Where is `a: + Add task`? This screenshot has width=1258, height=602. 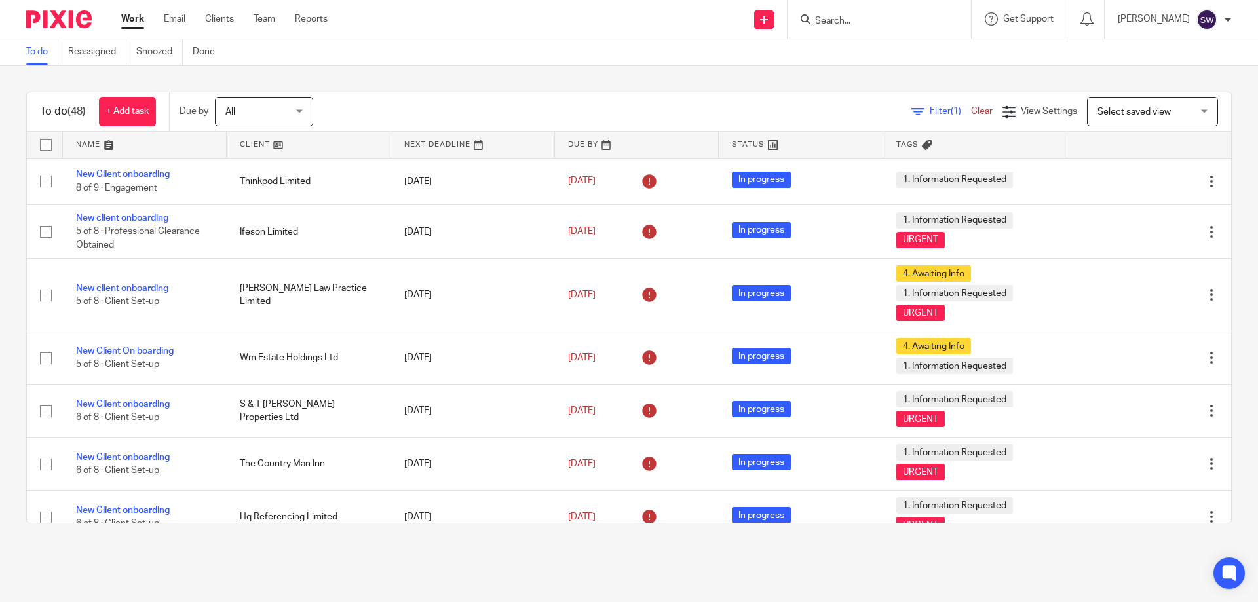 a: + Add task is located at coordinates (127, 111).